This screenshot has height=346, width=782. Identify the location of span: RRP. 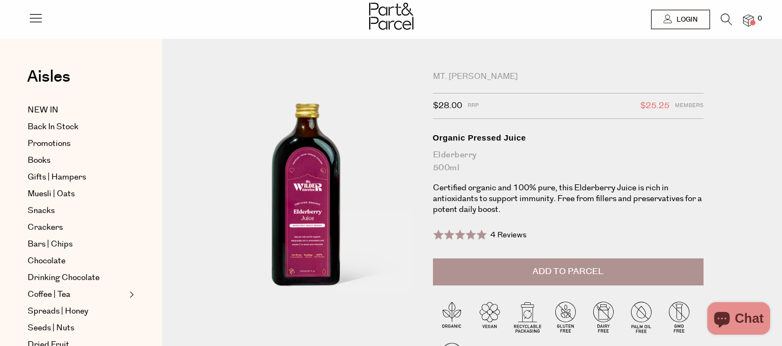
(473, 106).